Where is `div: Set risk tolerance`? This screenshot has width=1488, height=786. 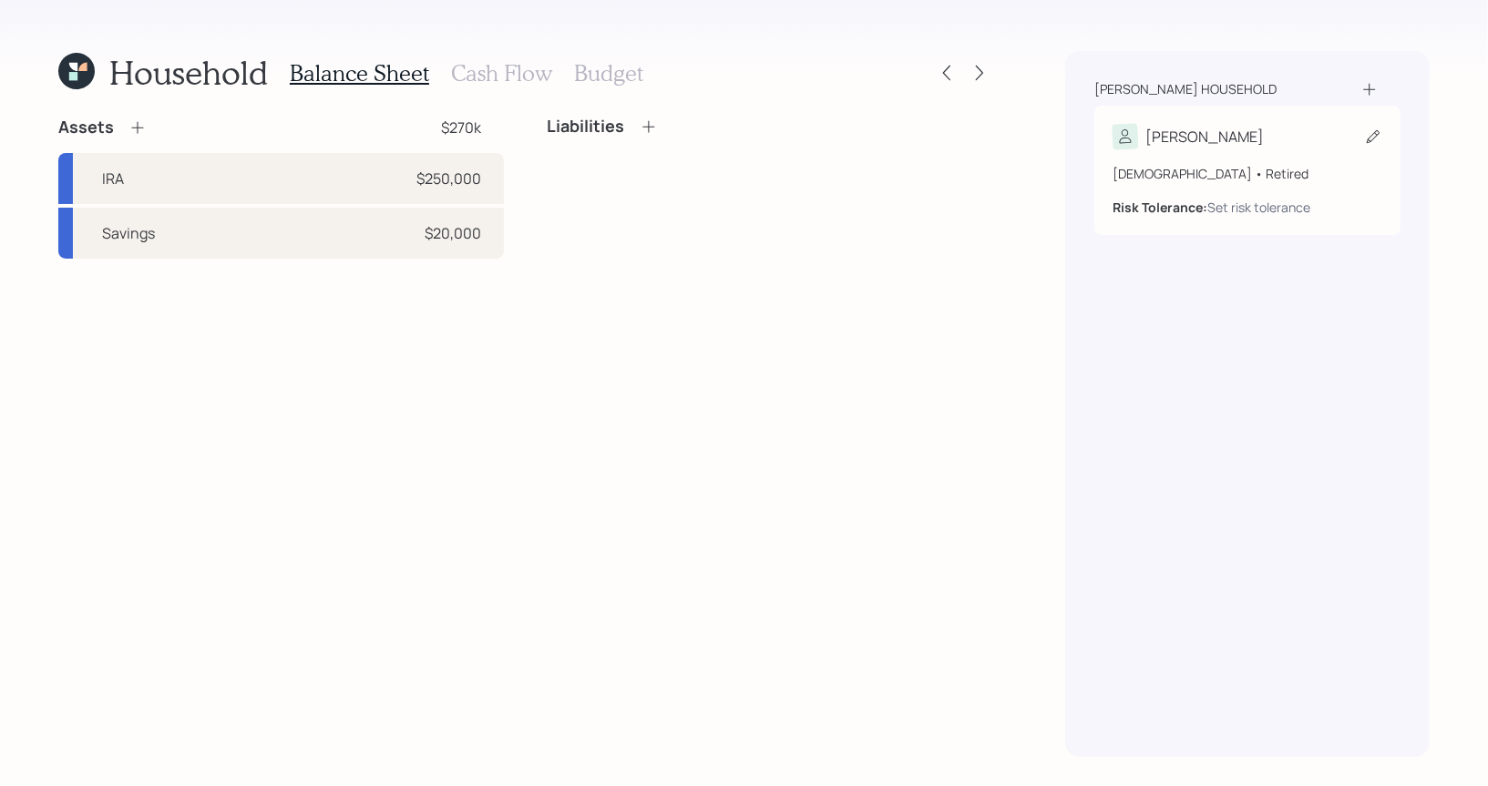 div: Set risk tolerance is located at coordinates (1259, 207).